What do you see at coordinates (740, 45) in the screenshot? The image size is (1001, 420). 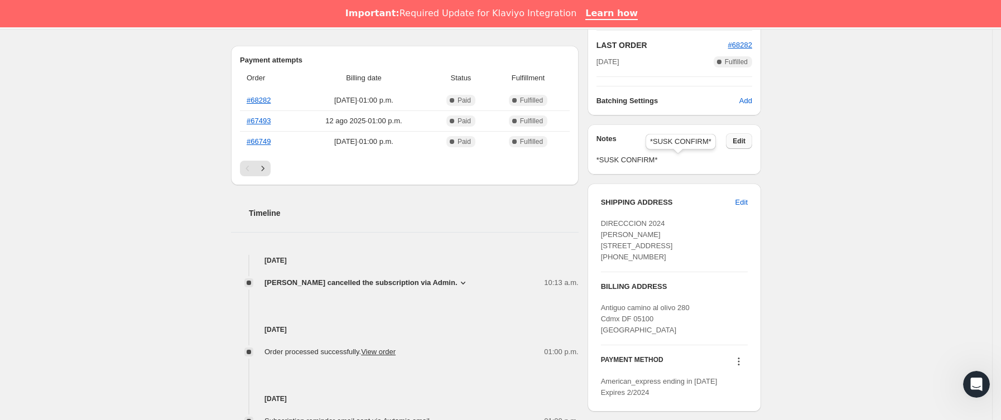 I see `span: #68282` at bounding box center [740, 45].